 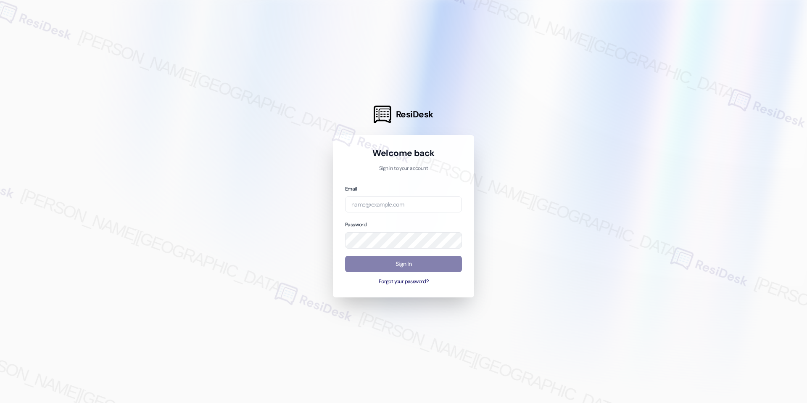 What do you see at coordinates (351, 189) in the screenshot?
I see `label: Email` at bounding box center [351, 189].